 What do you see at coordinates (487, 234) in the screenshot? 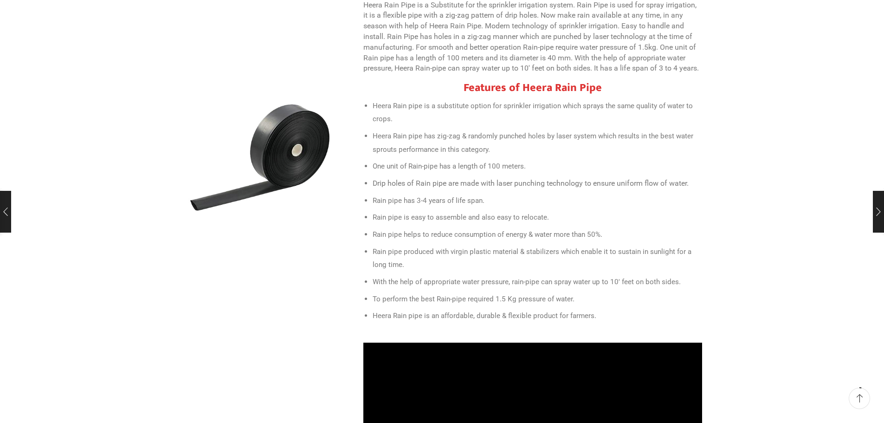
I see `span: Rain pipe helps to reduce consumption of energy & water more than 50%.` at bounding box center [487, 234].